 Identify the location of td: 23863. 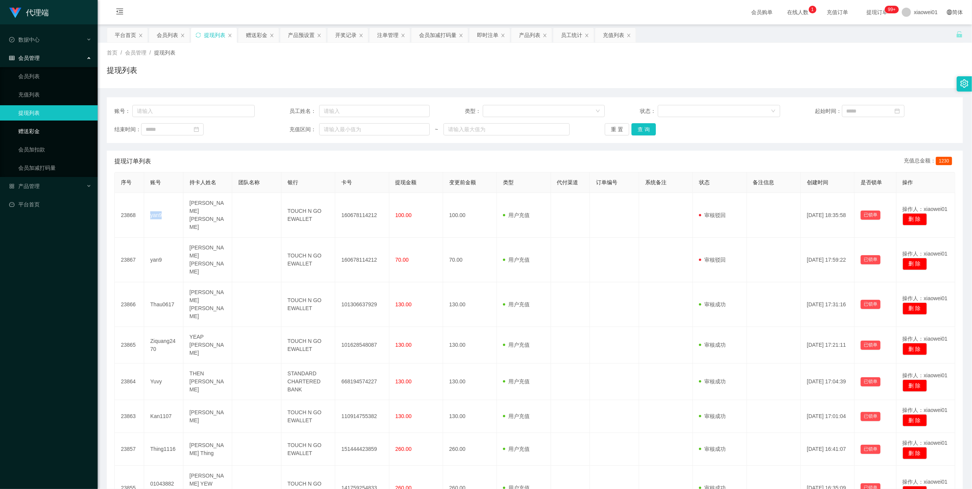
(129, 416).